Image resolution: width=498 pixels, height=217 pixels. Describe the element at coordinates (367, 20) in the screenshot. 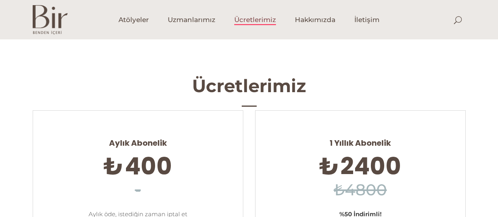

I see `span: İletişim` at that location.